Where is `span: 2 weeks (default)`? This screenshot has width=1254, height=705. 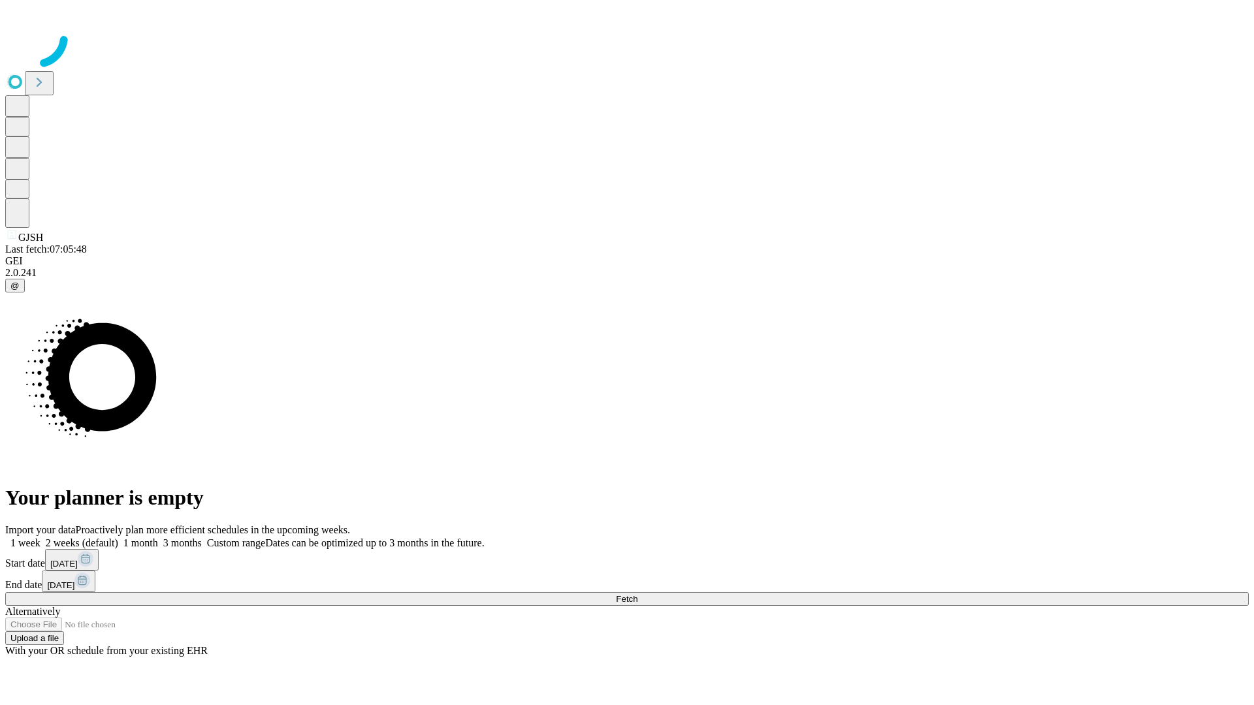
span: 2 weeks (default) is located at coordinates (82, 543).